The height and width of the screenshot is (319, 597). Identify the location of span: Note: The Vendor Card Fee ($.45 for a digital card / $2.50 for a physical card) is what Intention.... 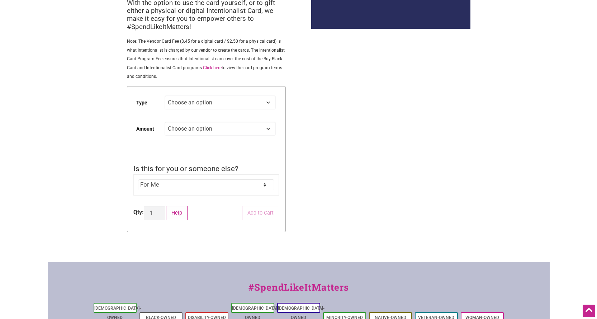
(206, 59).